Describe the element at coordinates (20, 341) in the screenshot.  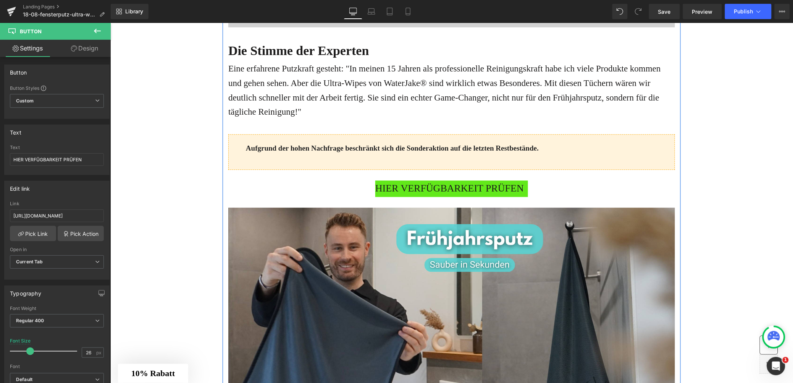
I see `div: Font Size` at that location.